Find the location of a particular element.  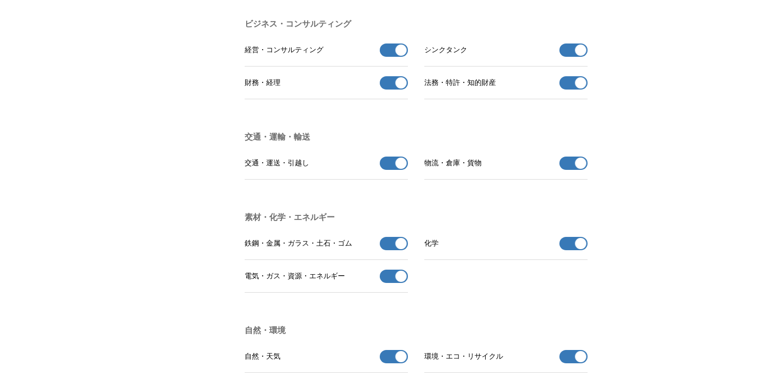

span: 交通・運送・引越し is located at coordinates (277, 163).